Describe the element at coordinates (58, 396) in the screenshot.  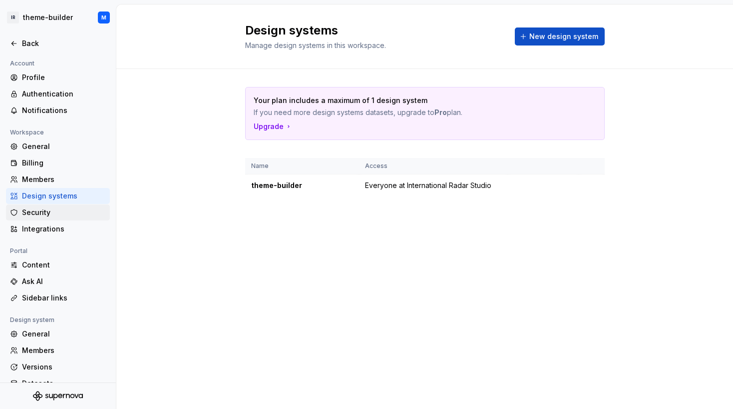
I see `a: Supernova Logo` at that location.